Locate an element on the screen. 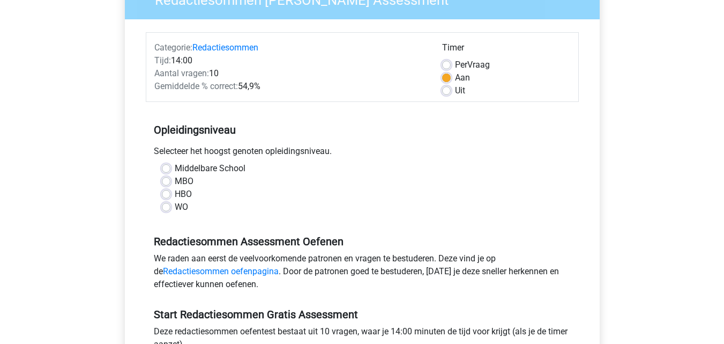 This screenshot has height=344, width=724. div: 54,9% is located at coordinates (290, 86).